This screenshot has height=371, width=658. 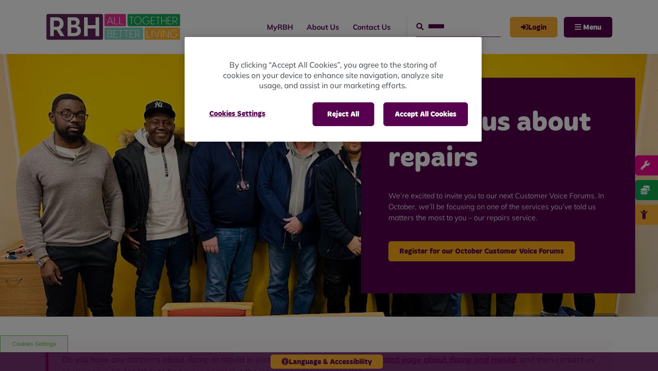 What do you see at coordinates (333, 89) in the screenshot?
I see `div: Cookie banner` at bounding box center [333, 89].